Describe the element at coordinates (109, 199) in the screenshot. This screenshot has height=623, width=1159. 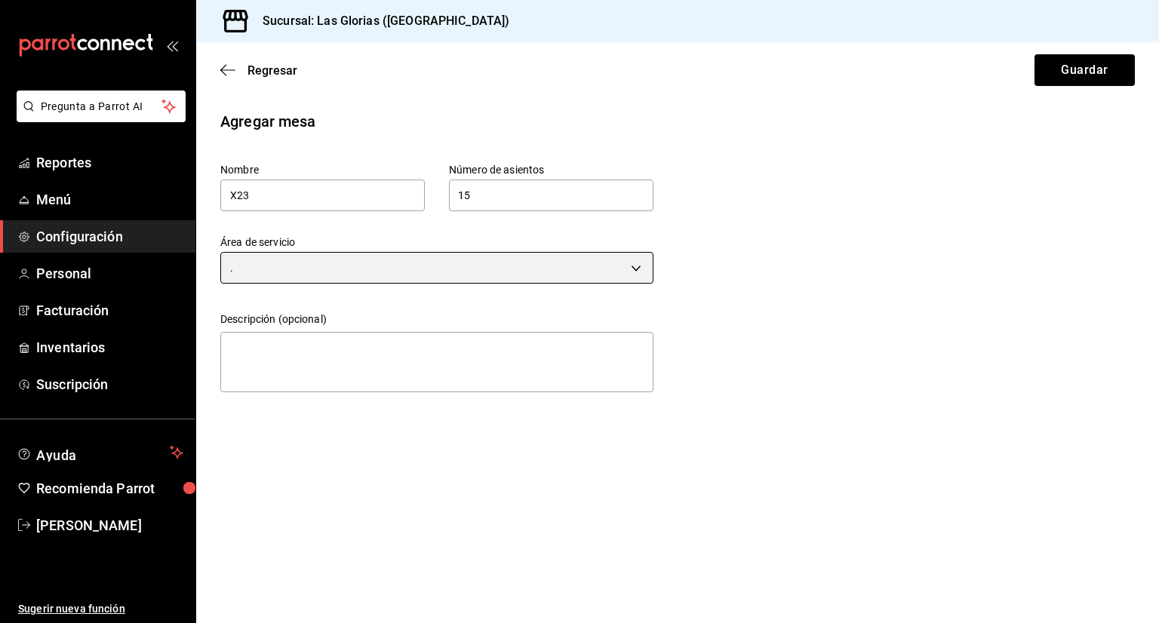
I see `span: Menú` at that location.